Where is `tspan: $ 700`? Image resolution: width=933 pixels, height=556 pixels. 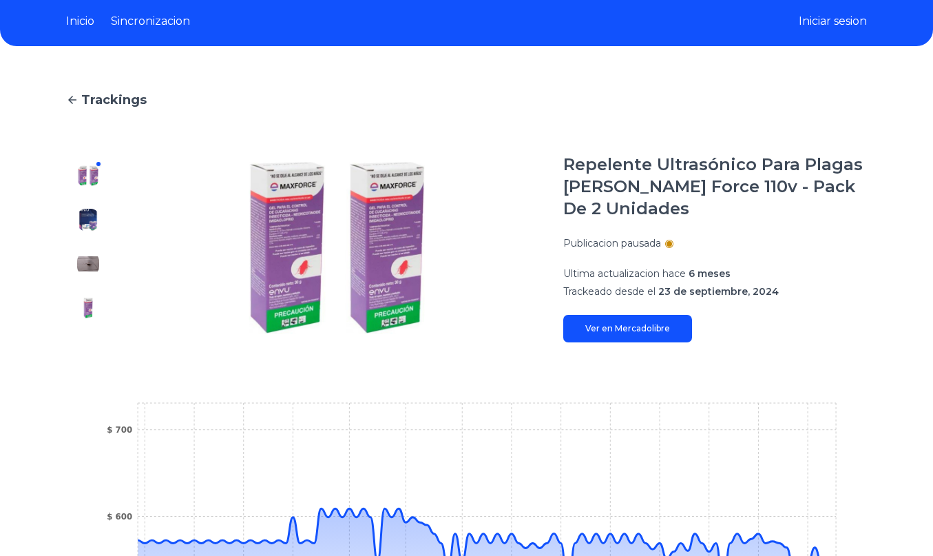 tspan: $ 700 is located at coordinates (119, 430).